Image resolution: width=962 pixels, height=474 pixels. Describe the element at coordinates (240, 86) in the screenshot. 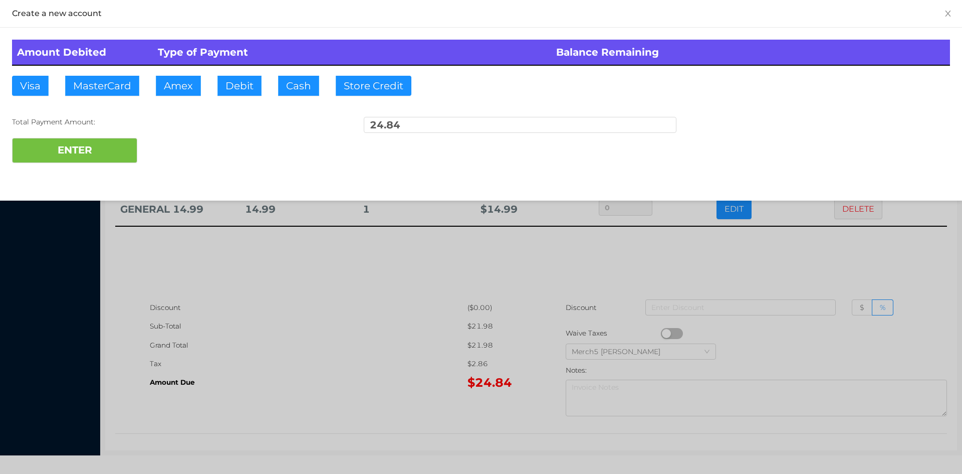

I see `button: Debit` at that location.